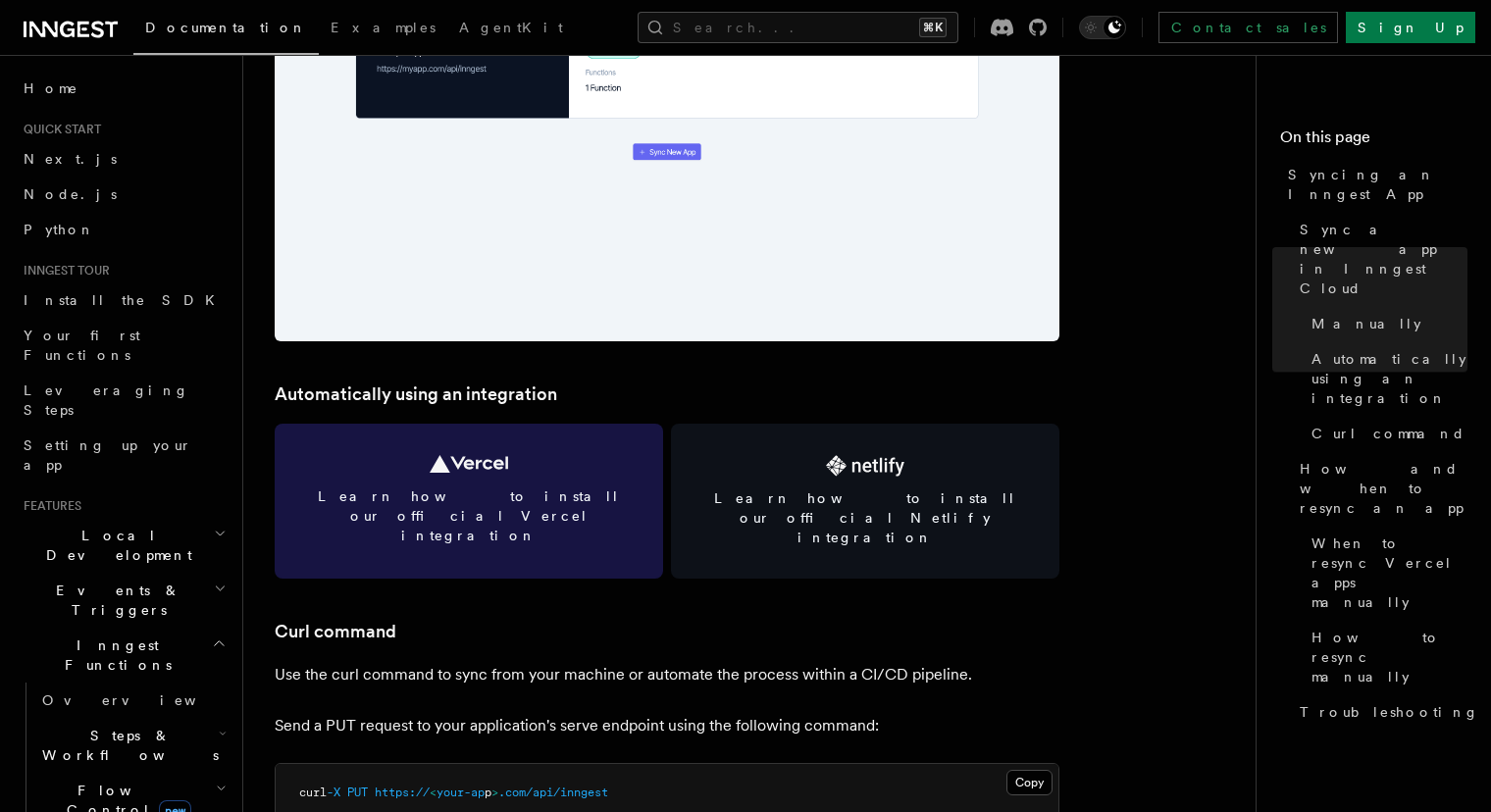 Image resolution: width=1491 pixels, height=812 pixels. Describe the element at coordinates (59, 229) in the screenshot. I see `span: Python` at that location.